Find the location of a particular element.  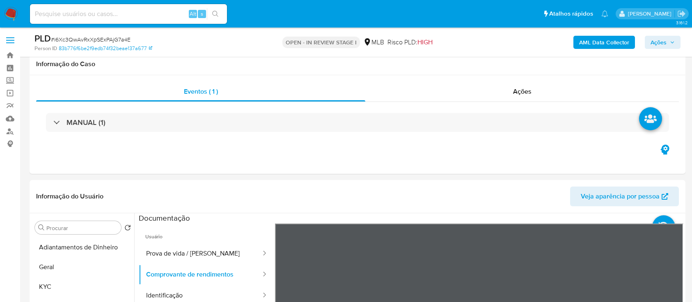

a: Notificações is located at coordinates (605, 14).